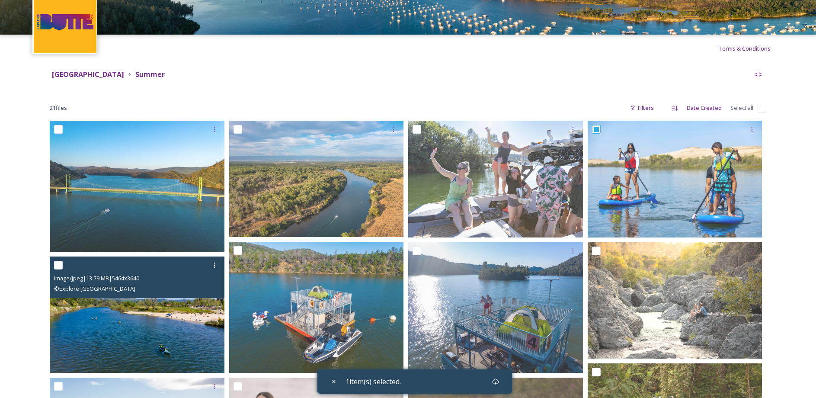  What do you see at coordinates (704, 108) in the screenshot?
I see `div: Date Created` at bounding box center [704, 108].